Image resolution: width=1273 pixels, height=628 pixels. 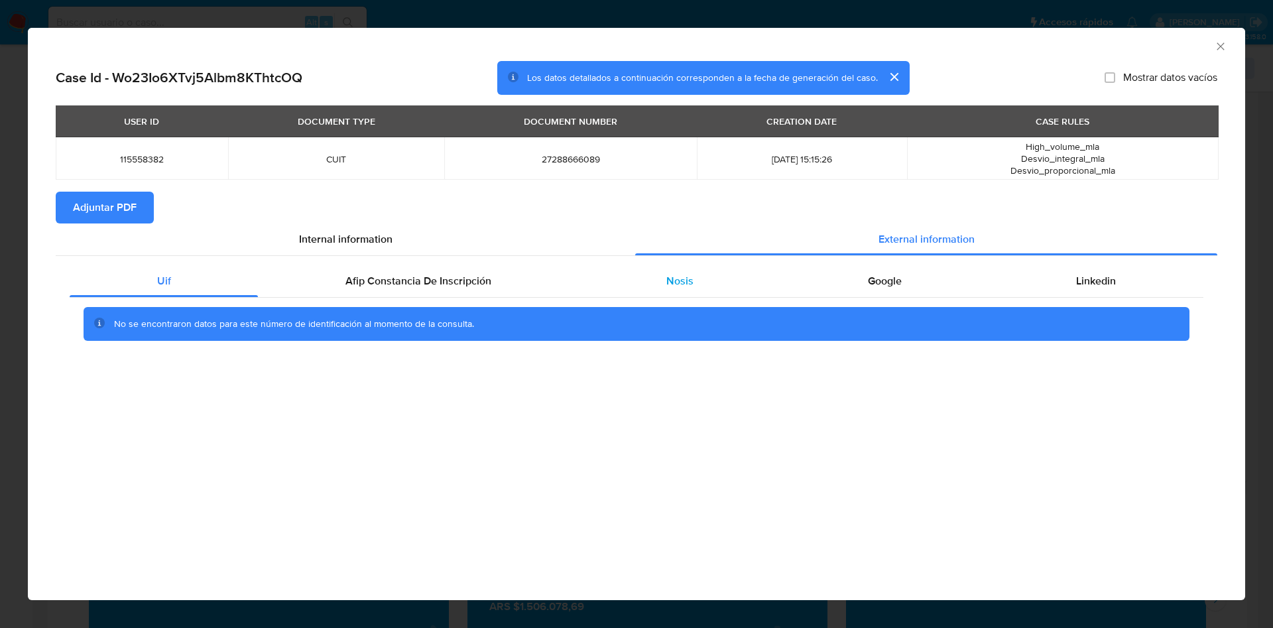 What do you see at coordinates (893, 77) in the screenshot?
I see `button: cerrar` at bounding box center [893, 77].